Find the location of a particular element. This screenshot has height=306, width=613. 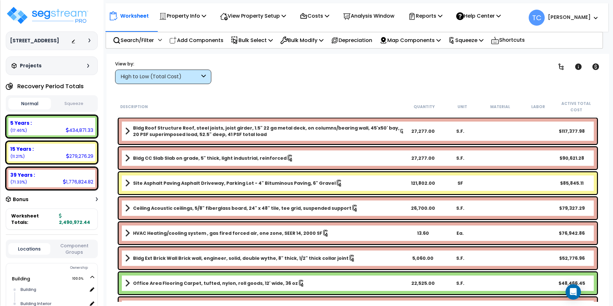

small: Unit is located at coordinates (462, 107).